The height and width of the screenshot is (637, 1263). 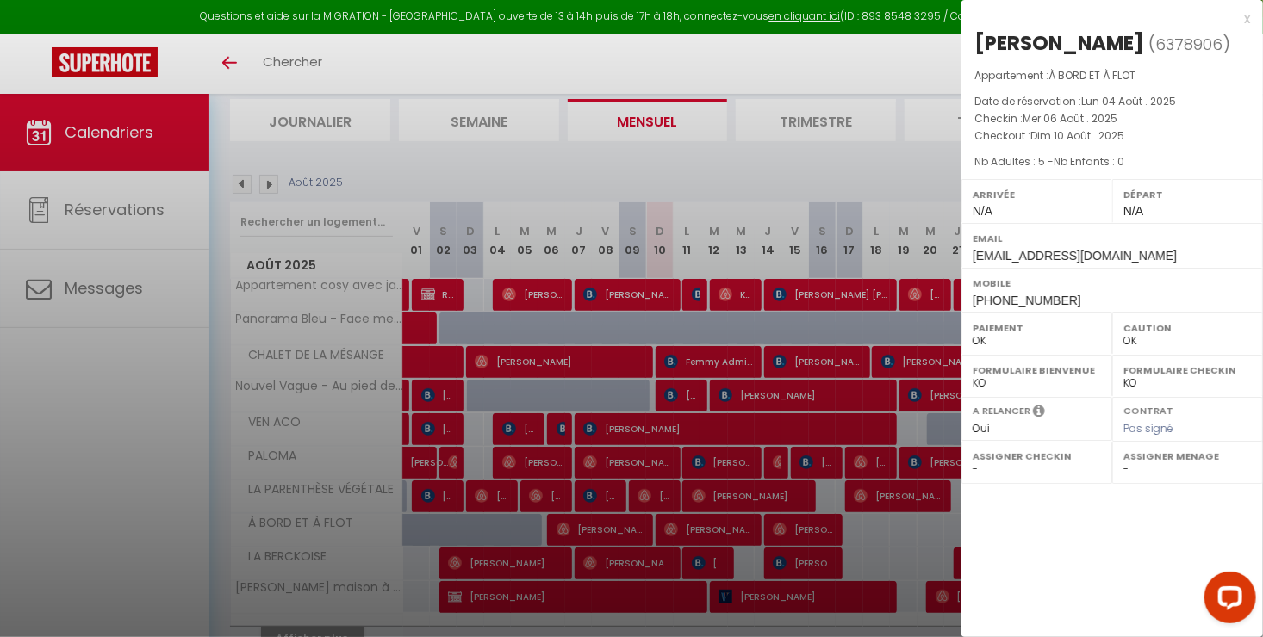 What do you see at coordinates (1148, 409) in the screenshot?
I see `label: Contrat` at bounding box center [1148, 409].